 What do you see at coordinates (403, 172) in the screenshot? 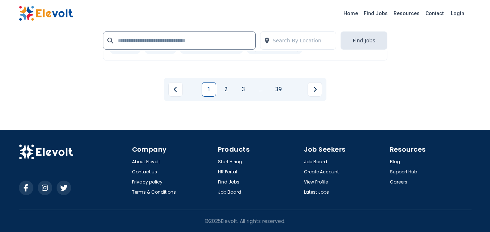
I see `a: Support Hub` at bounding box center [403, 172].